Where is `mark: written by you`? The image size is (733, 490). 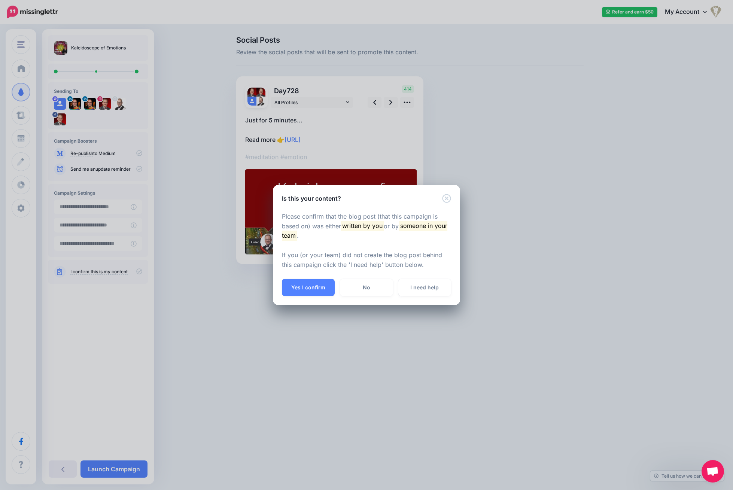
mark: written by you is located at coordinates (362, 226).